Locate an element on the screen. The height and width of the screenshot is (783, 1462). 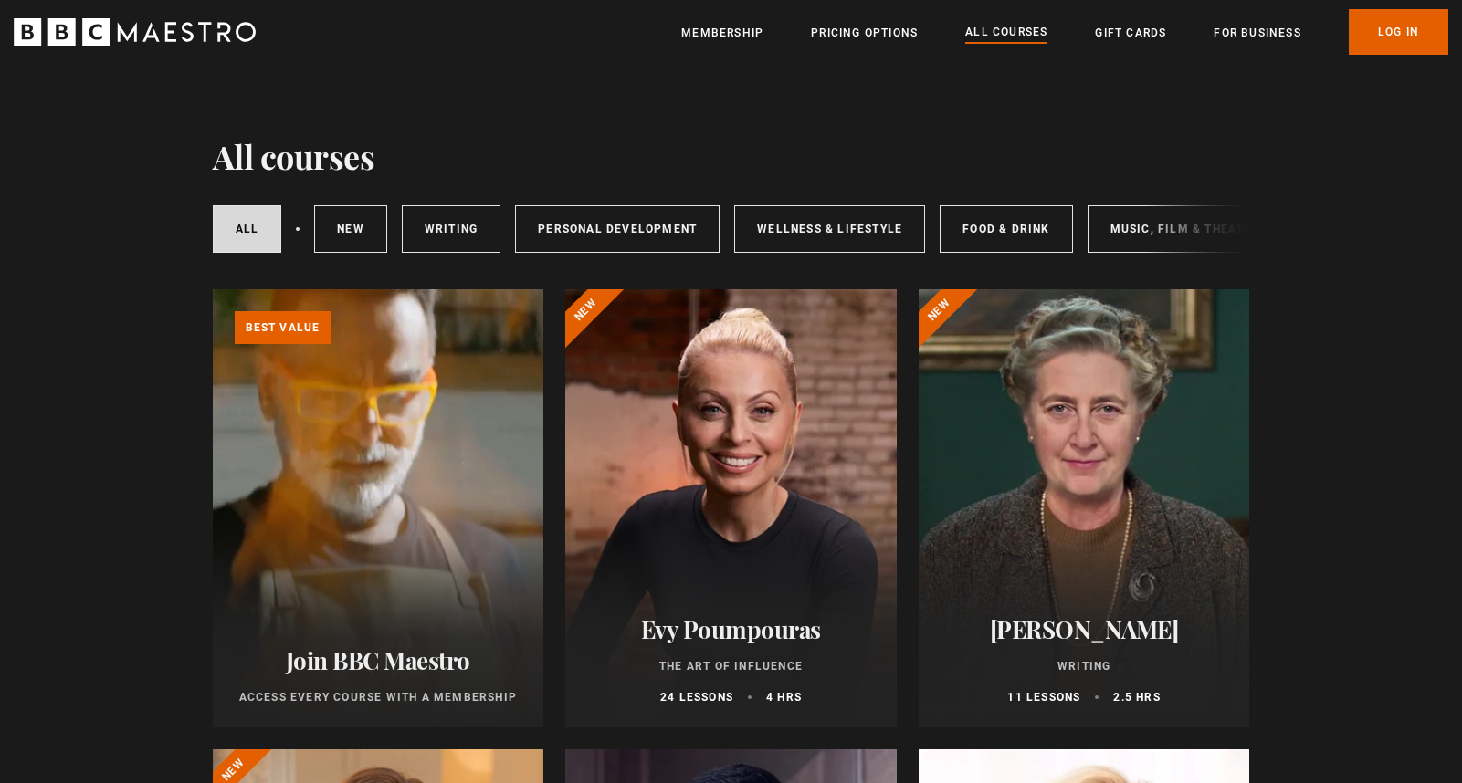
a: Pricing Options is located at coordinates (864, 33).